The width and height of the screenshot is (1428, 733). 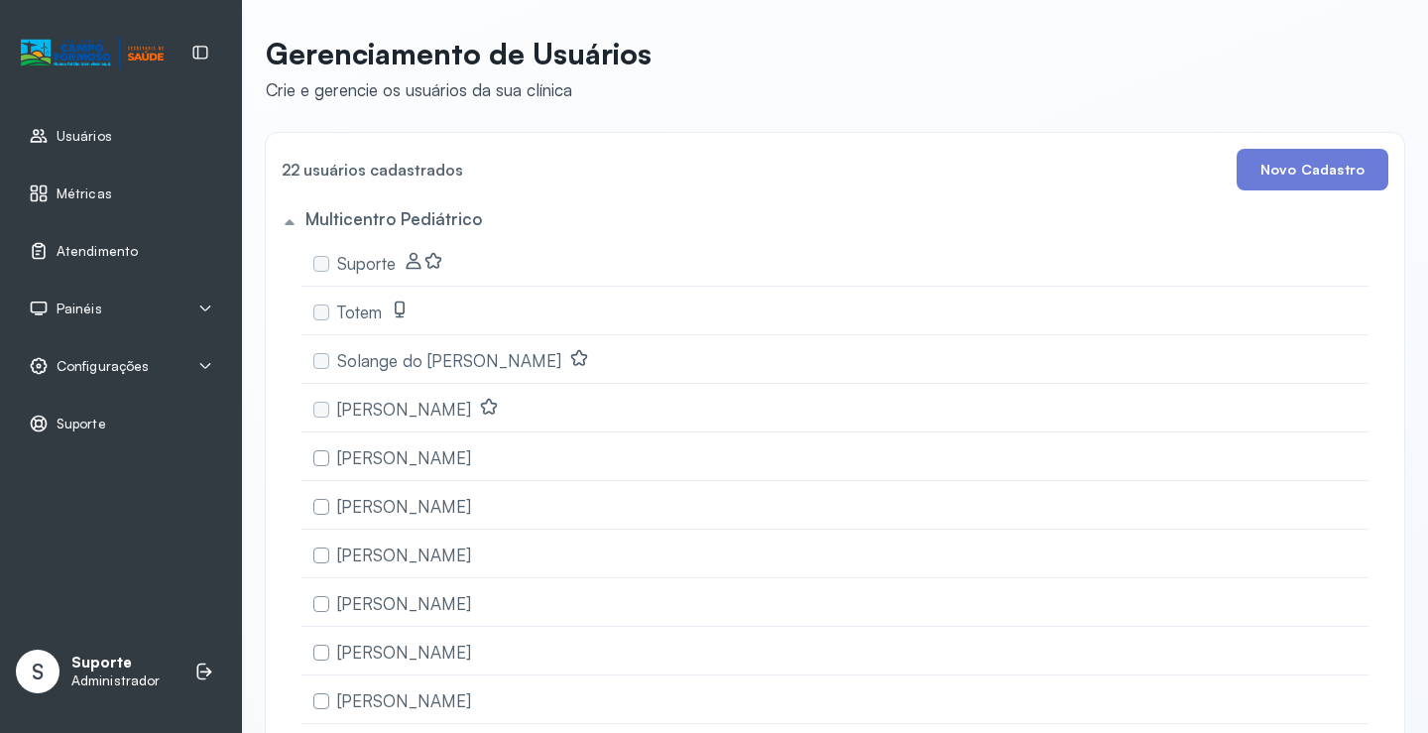 I want to click on span: Usuários, so click(x=84, y=136).